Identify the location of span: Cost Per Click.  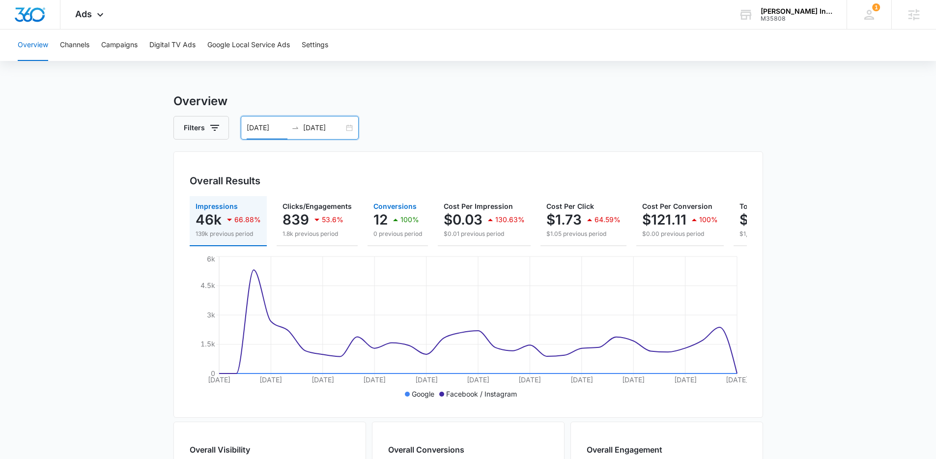
(570, 206).